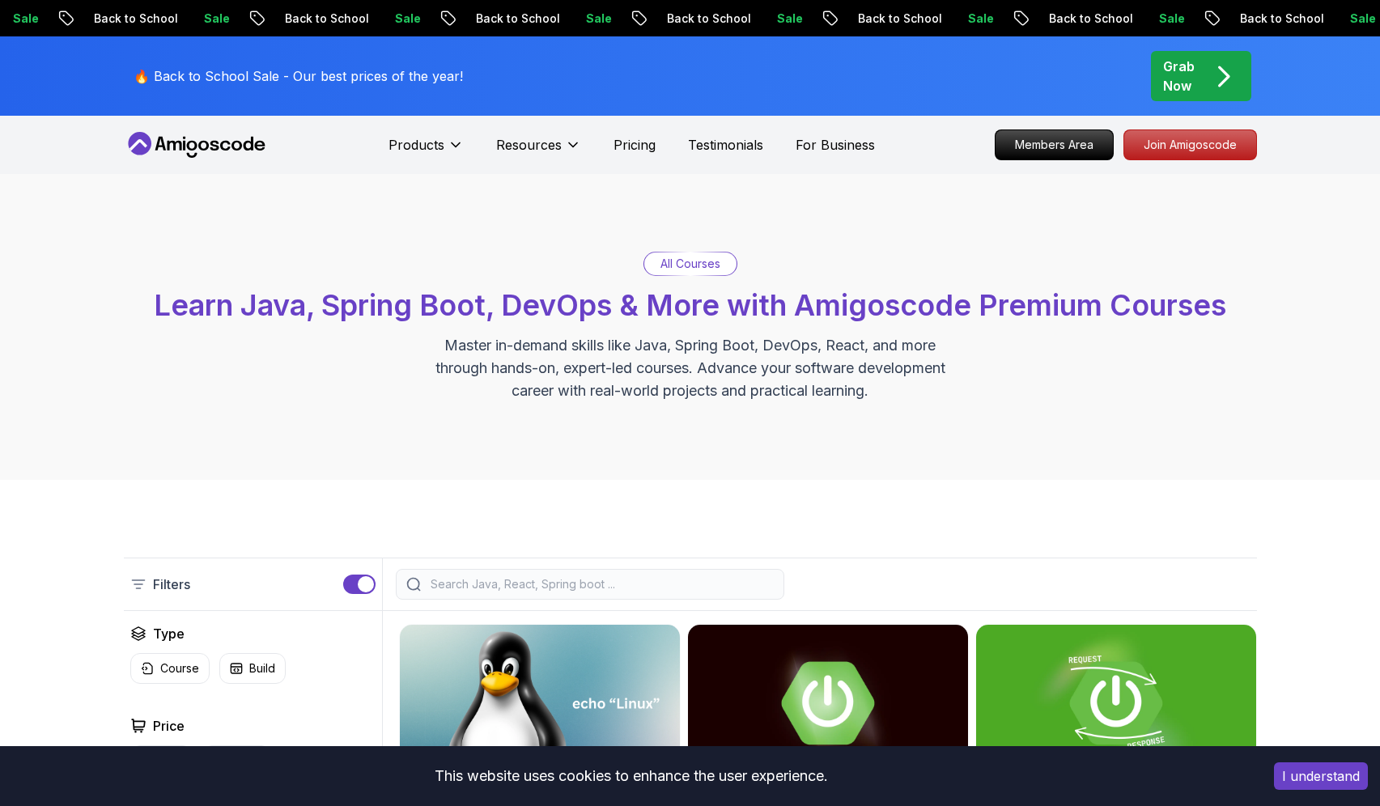 Image resolution: width=1380 pixels, height=806 pixels. I want to click on p: Join Amigoscode, so click(1190, 145).